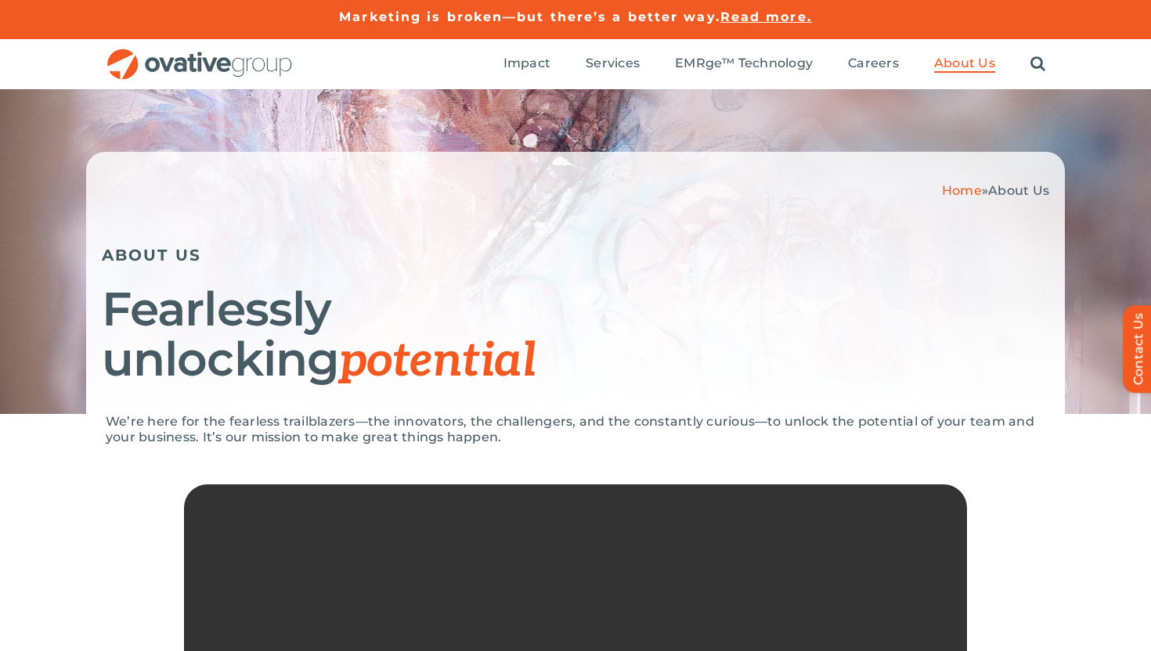 Image resolution: width=1151 pixels, height=651 pixels. Describe the element at coordinates (612, 64) in the screenshot. I see `a: Services` at that location.